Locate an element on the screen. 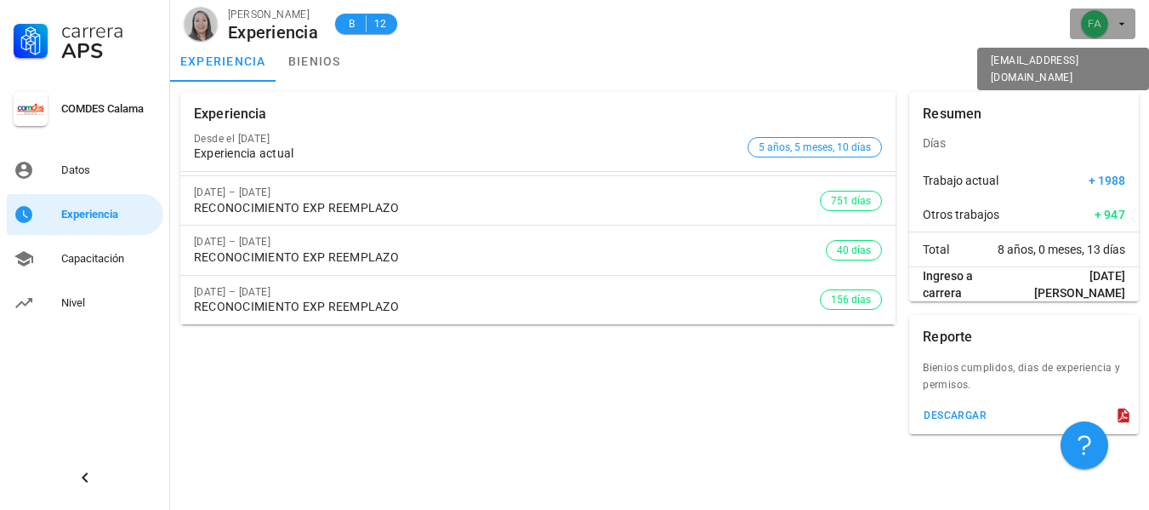 This screenshot has height=510, width=1149. div: Bienios cumplidos, dias de experiencia y permisos. is located at coordinates (1024, 381).